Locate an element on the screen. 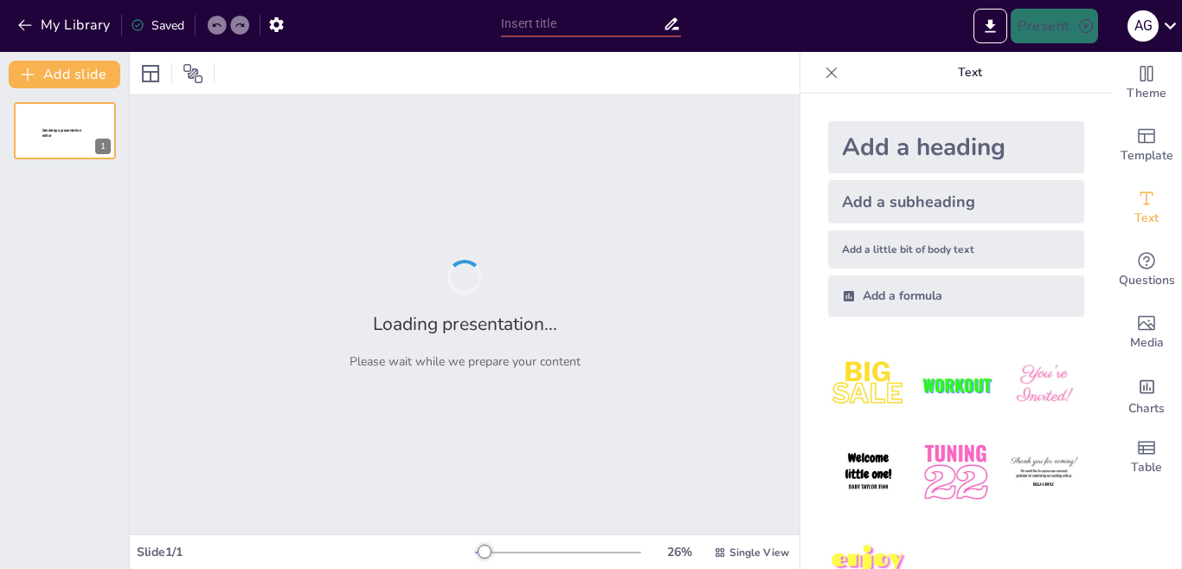  img: 5.jpeg is located at coordinates (956, 472).